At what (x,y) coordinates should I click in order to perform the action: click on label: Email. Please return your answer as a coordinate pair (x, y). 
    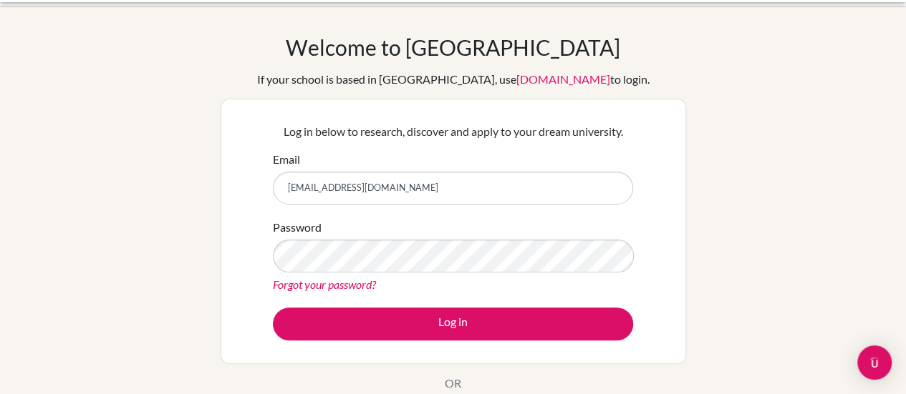
    Looking at the image, I should click on (286, 160).